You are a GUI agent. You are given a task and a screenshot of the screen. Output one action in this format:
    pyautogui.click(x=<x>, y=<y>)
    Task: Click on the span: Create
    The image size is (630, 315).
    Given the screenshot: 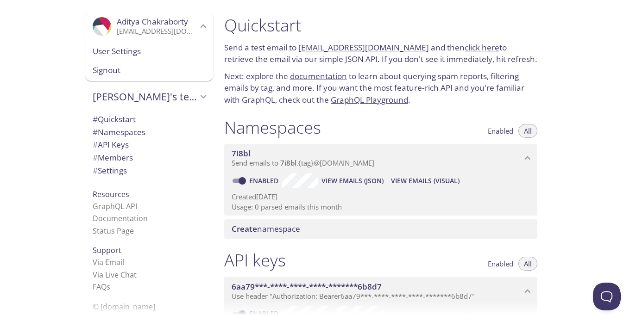 What is the action you would take?
    pyautogui.click(x=244, y=229)
    